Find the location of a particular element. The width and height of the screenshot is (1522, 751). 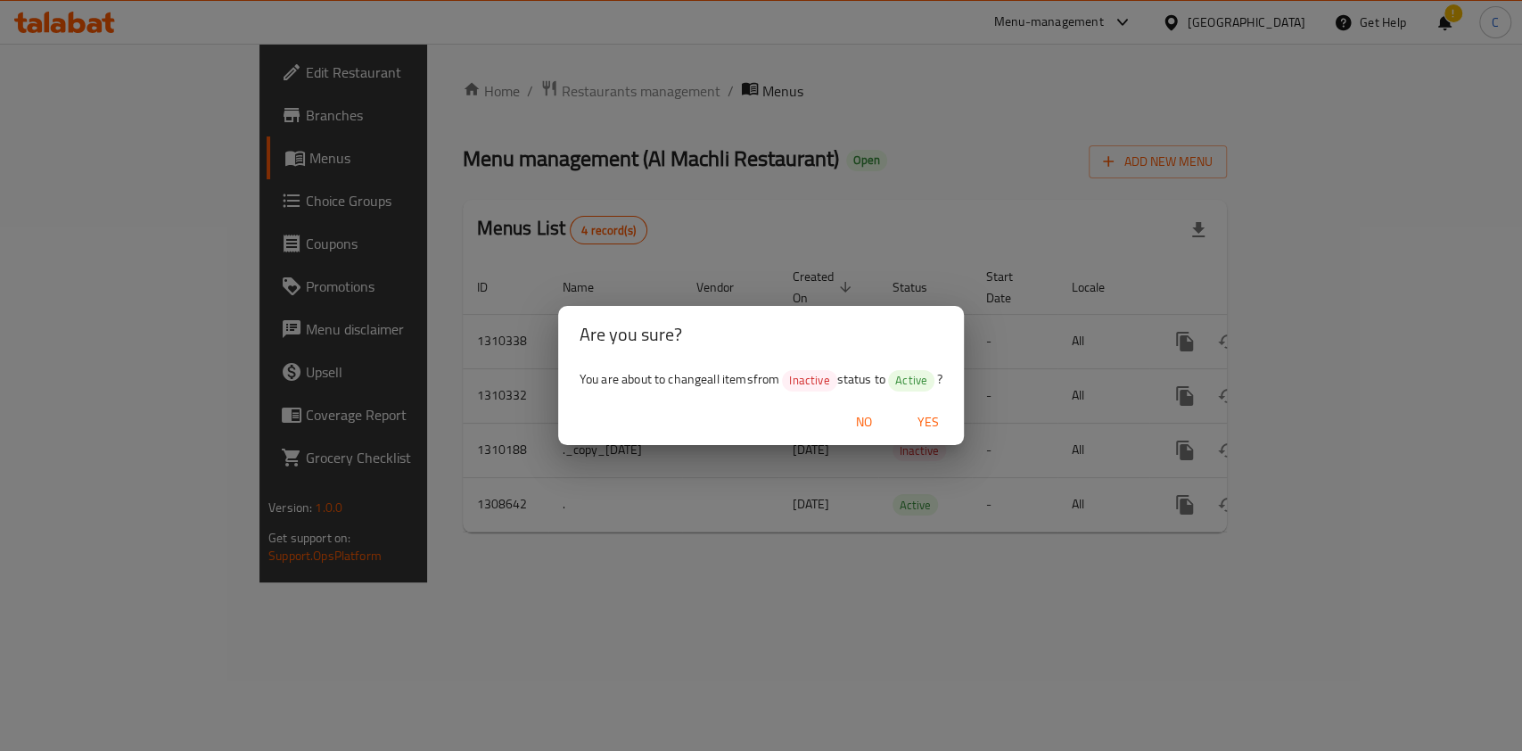

button: No is located at coordinates (864, 422).